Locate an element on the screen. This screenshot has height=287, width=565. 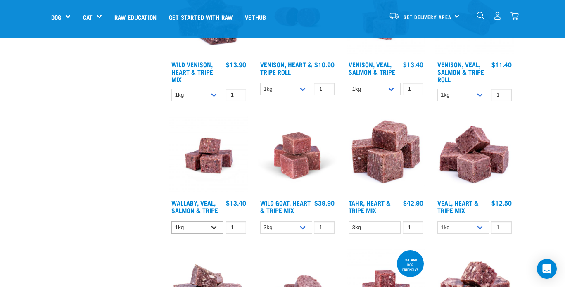
div: $12.50 is located at coordinates (501, 203).